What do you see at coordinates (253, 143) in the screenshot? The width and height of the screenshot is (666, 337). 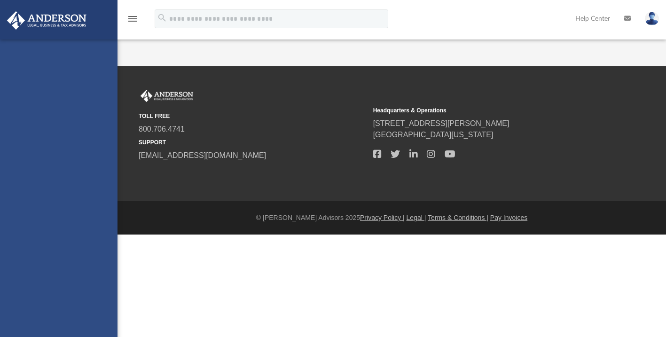 I see `small: SUPPORT` at bounding box center [253, 143].